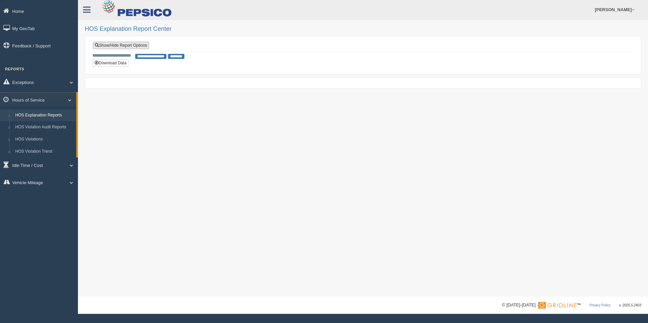  I want to click on h2: HOS Explanation Report Center, so click(363, 29).